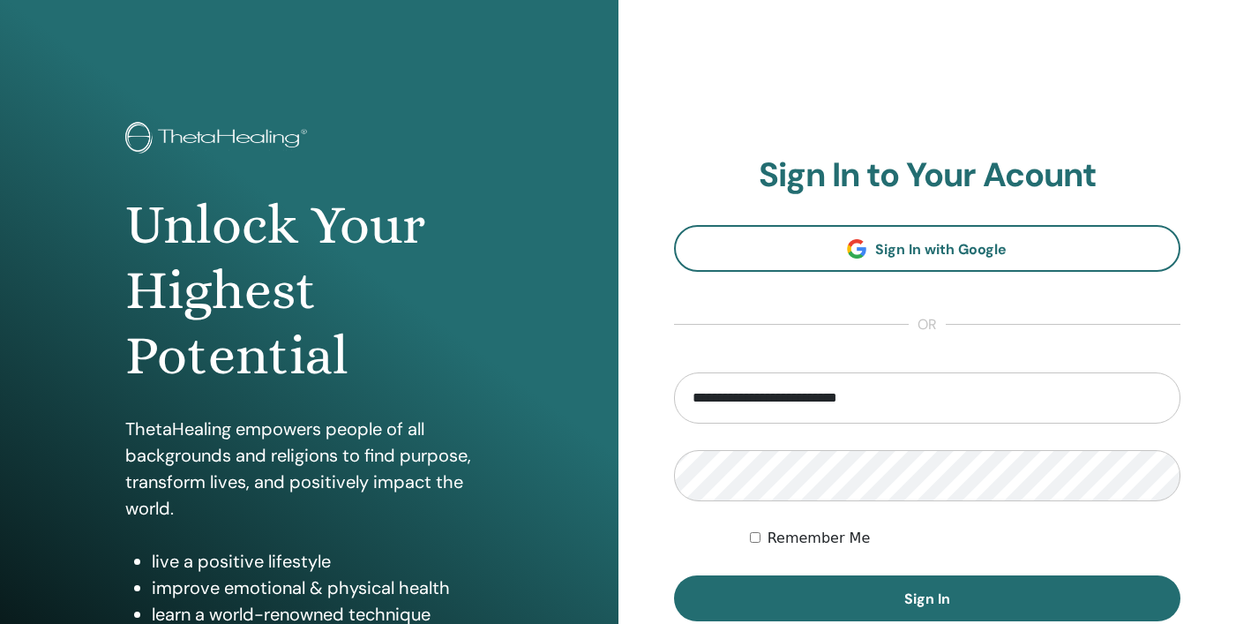 This screenshot has width=1236, height=624. What do you see at coordinates (322, 588) in the screenshot?
I see `li: improve emotional & physical health` at bounding box center [322, 588].